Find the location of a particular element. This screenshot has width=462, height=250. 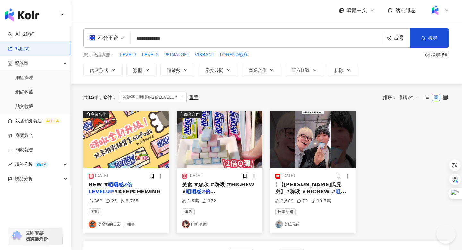

span: LEVEL5 is located at coordinates (150, 55).